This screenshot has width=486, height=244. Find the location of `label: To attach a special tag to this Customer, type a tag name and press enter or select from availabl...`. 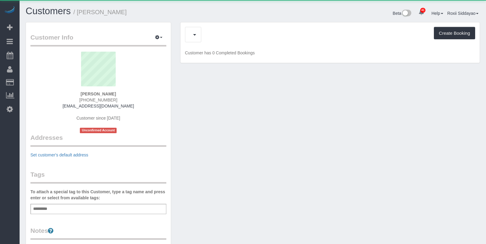

label: To attach a special tag to this Customer, type a tag name and press enter or select from availabl... is located at coordinates (98, 194).